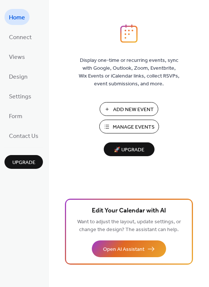 This screenshot has width=209, height=287. Describe the element at coordinates (16, 116) in the screenshot. I see `span: Form` at that location.